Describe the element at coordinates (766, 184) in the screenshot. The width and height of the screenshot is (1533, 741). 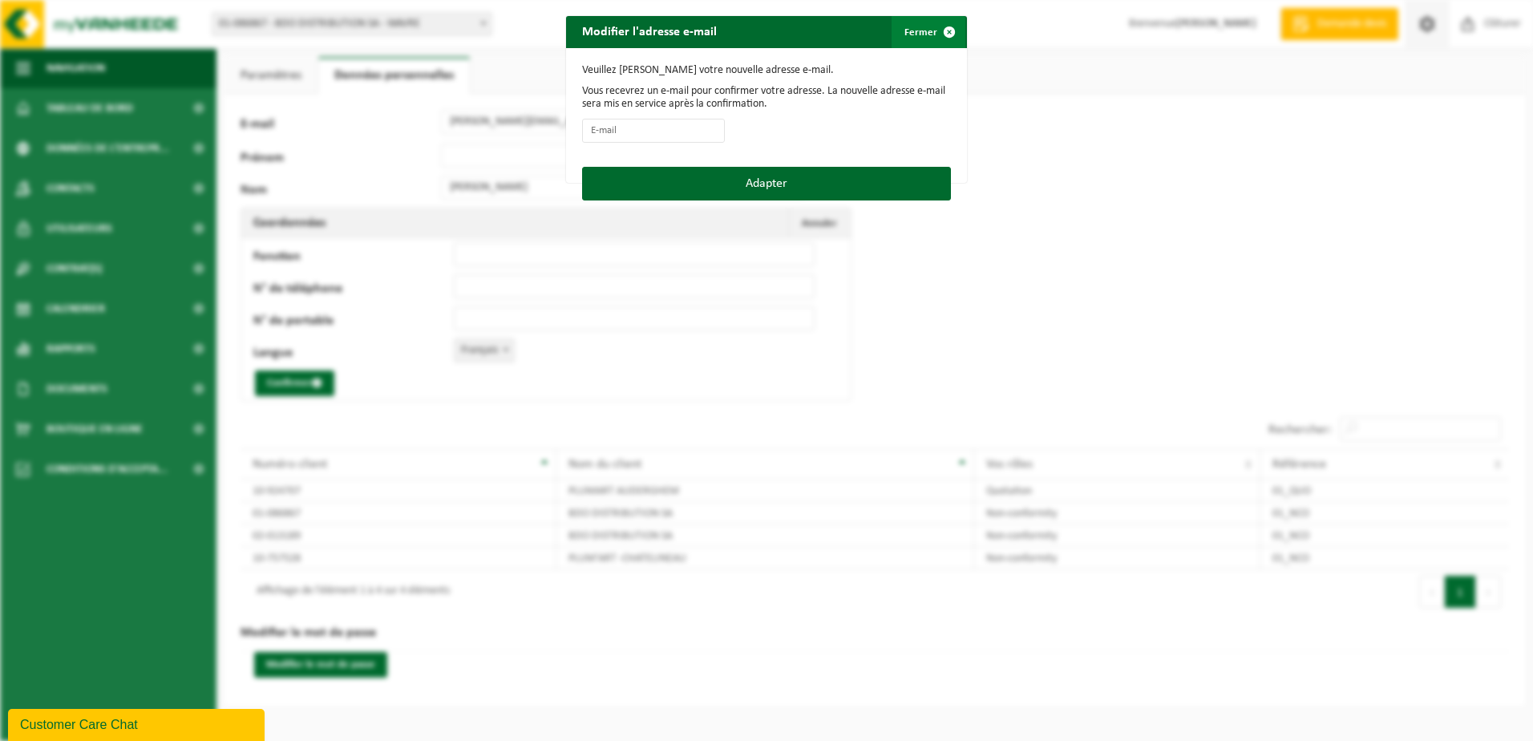
I see `button: Adapter` at that location.